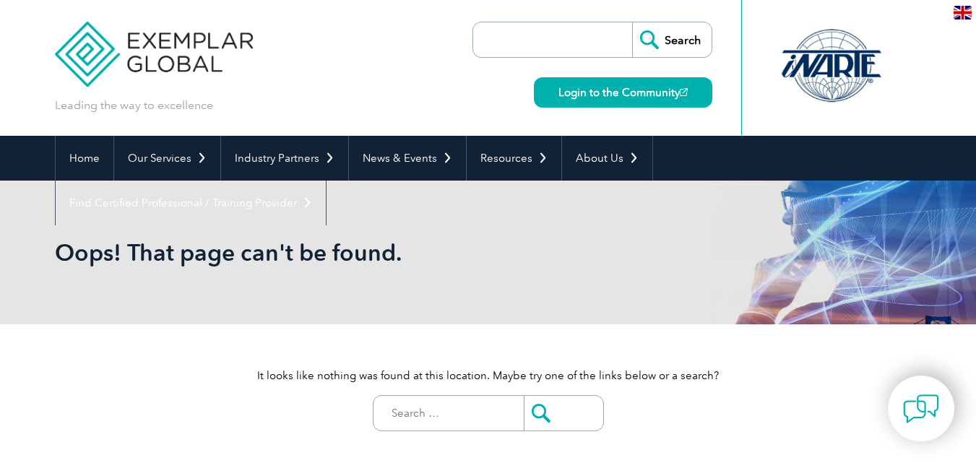 This screenshot has width=976, height=463. Describe the element at coordinates (167, 158) in the screenshot. I see `a: Our Services` at that location.